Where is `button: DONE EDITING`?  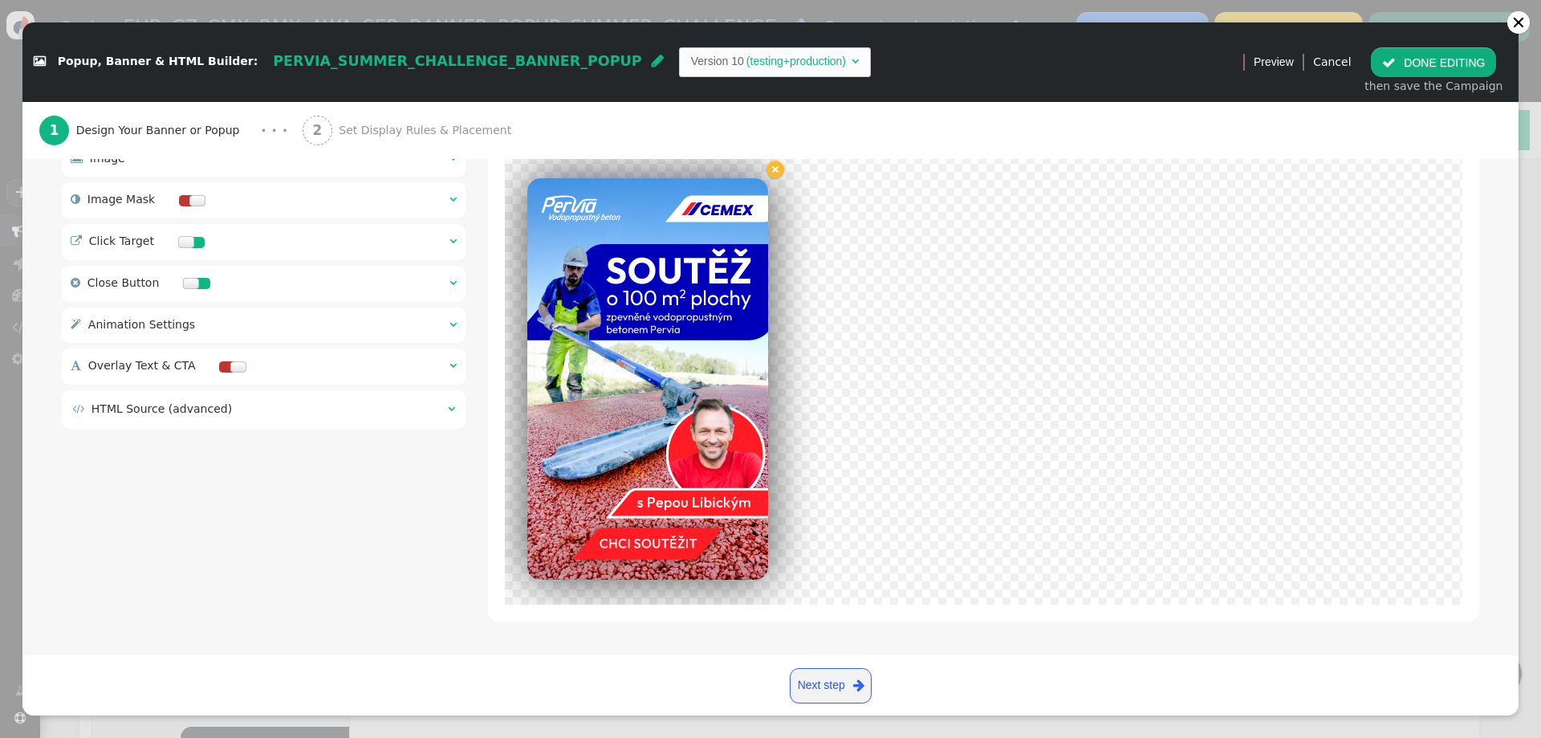
button: DONE EDITING is located at coordinates (1434, 62).